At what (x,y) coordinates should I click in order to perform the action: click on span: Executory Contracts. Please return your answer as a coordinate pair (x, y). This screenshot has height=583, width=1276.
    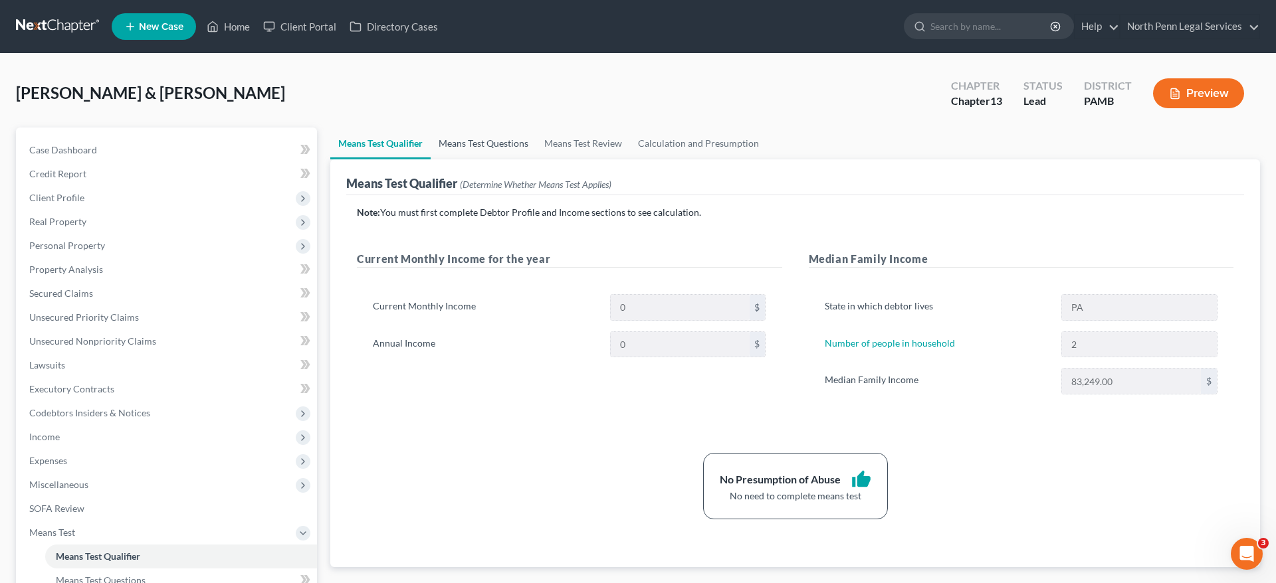
    Looking at the image, I should click on (72, 389).